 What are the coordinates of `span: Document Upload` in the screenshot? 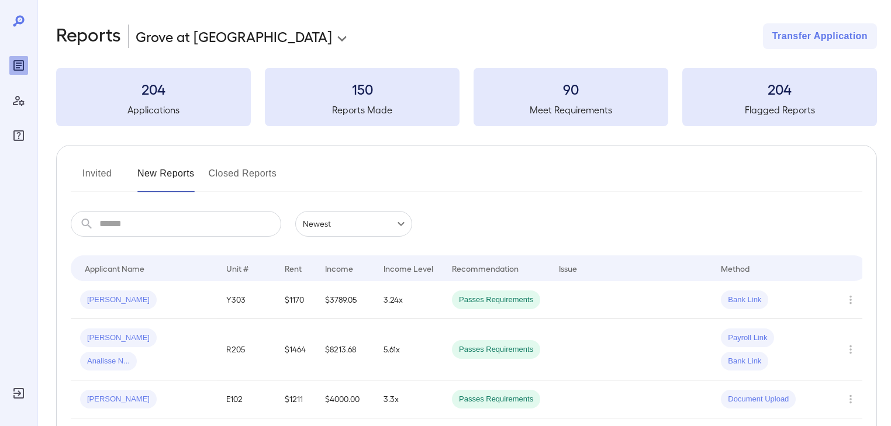 It's located at (759, 399).